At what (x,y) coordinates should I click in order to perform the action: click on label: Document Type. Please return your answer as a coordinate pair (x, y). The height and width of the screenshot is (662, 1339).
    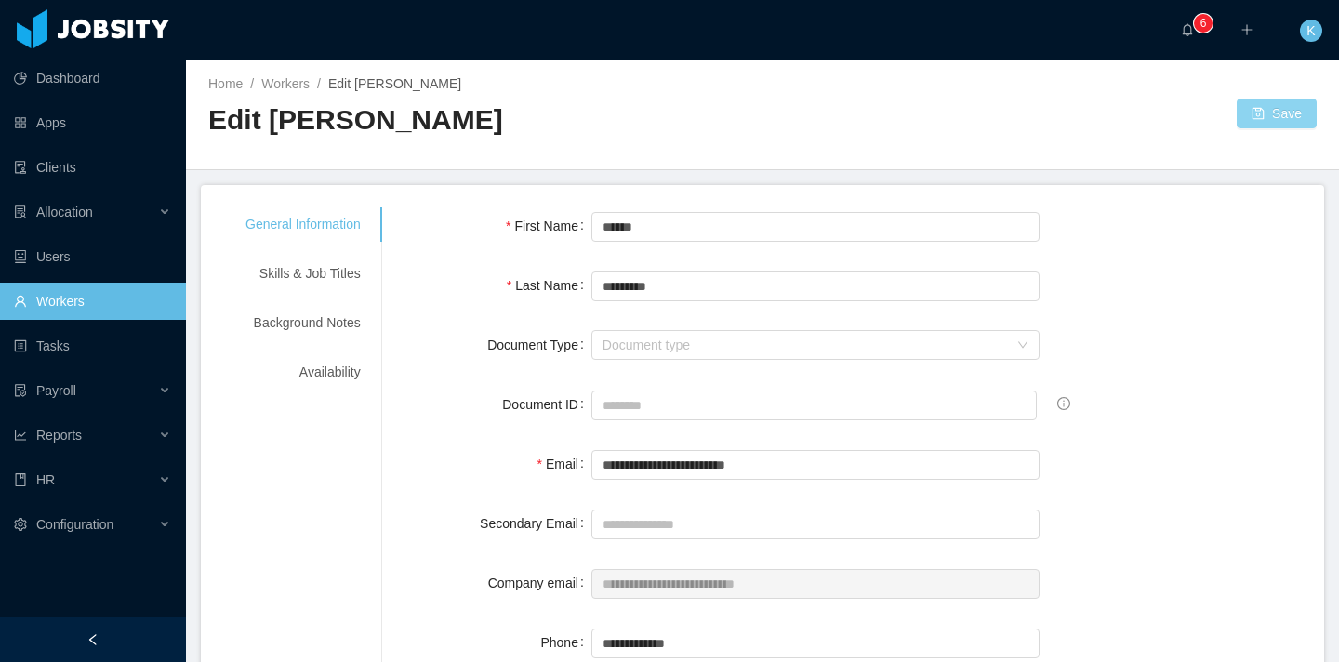
    Looking at the image, I should click on (539, 345).